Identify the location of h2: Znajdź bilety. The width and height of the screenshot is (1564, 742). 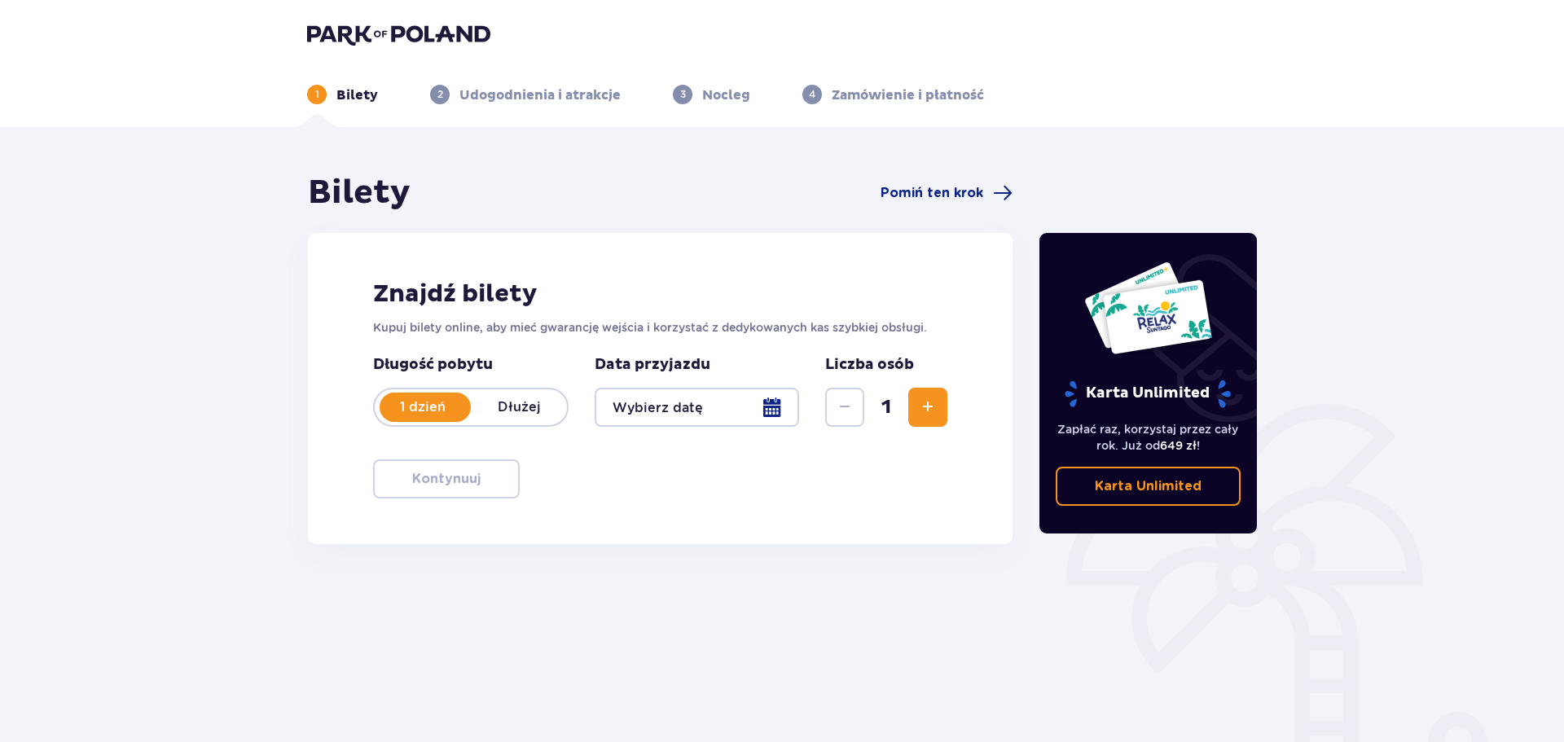
(660, 294).